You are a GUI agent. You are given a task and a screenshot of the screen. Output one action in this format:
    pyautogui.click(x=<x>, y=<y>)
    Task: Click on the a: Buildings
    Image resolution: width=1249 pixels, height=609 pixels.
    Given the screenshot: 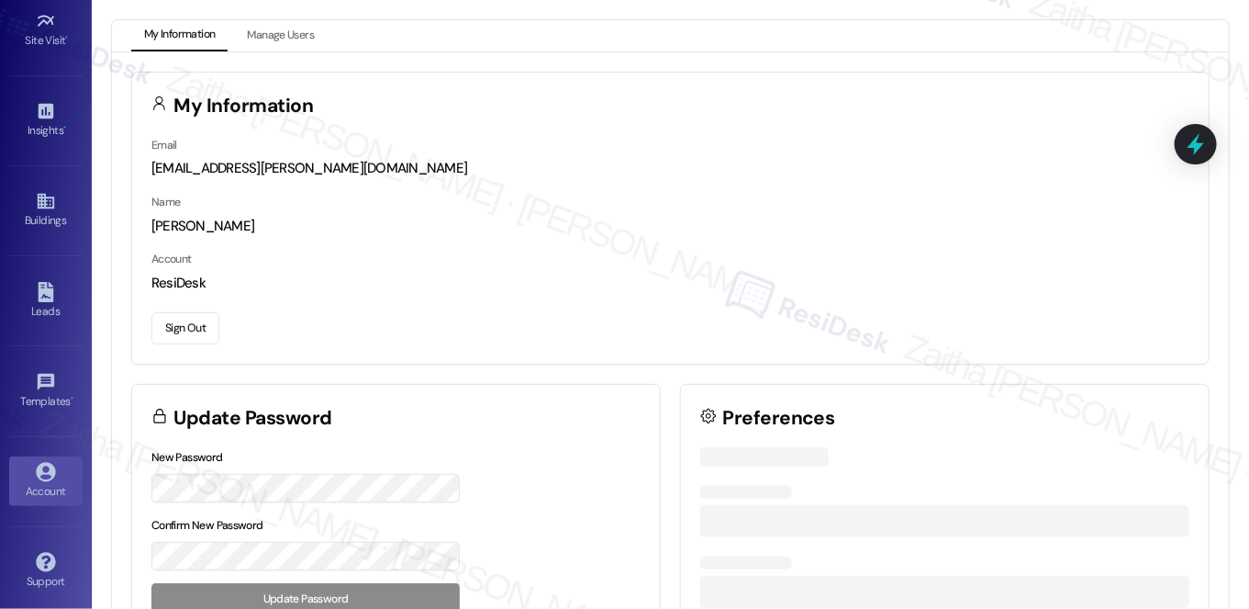 What is the action you would take?
    pyautogui.click(x=46, y=210)
    